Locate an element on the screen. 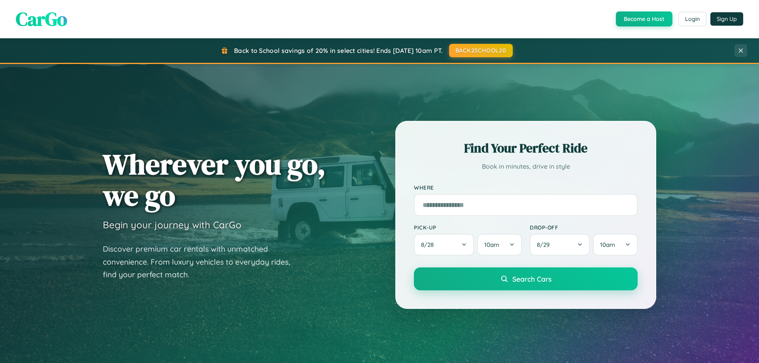 The image size is (759, 363). button: Login is located at coordinates (692, 19).